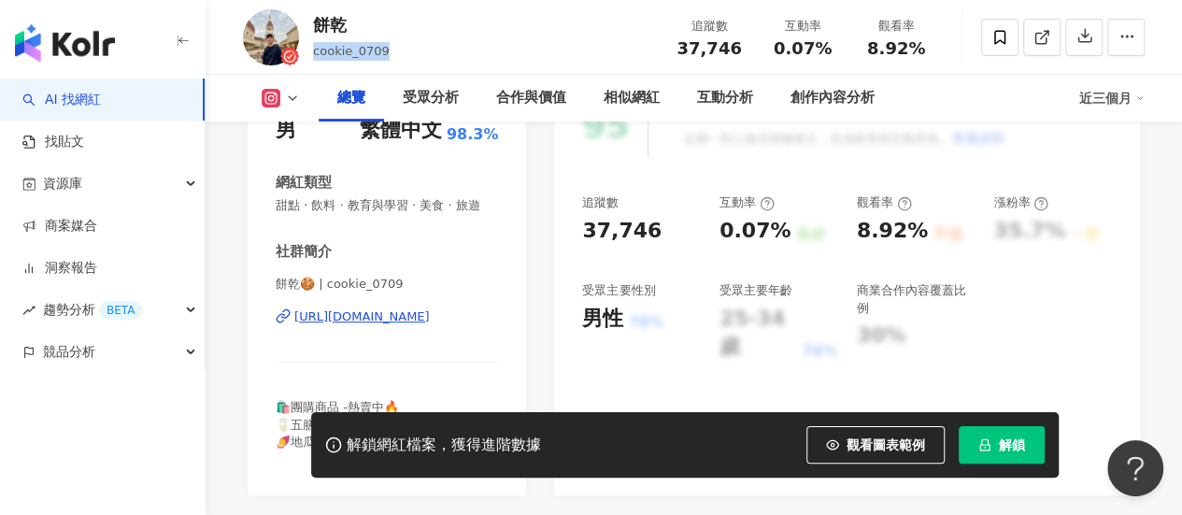 This screenshot has width=1182, height=515. What do you see at coordinates (725, 98) in the screenshot?
I see `div: 互動分析` at bounding box center [725, 98].